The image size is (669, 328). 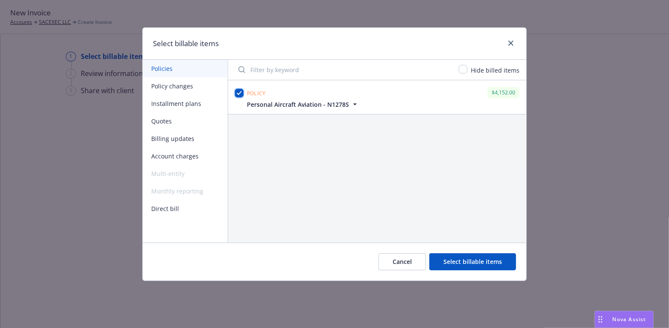 I want to click on span: Nova Assist, so click(x=629, y=319).